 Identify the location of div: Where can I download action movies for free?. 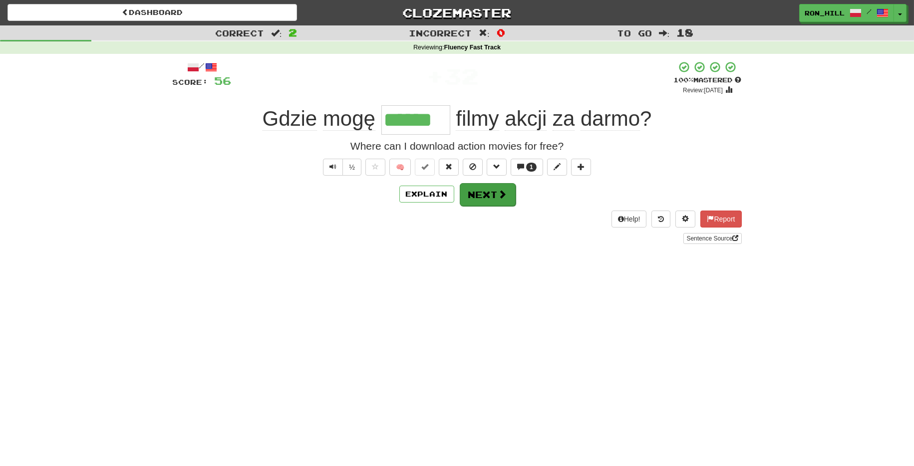
(457, 146).